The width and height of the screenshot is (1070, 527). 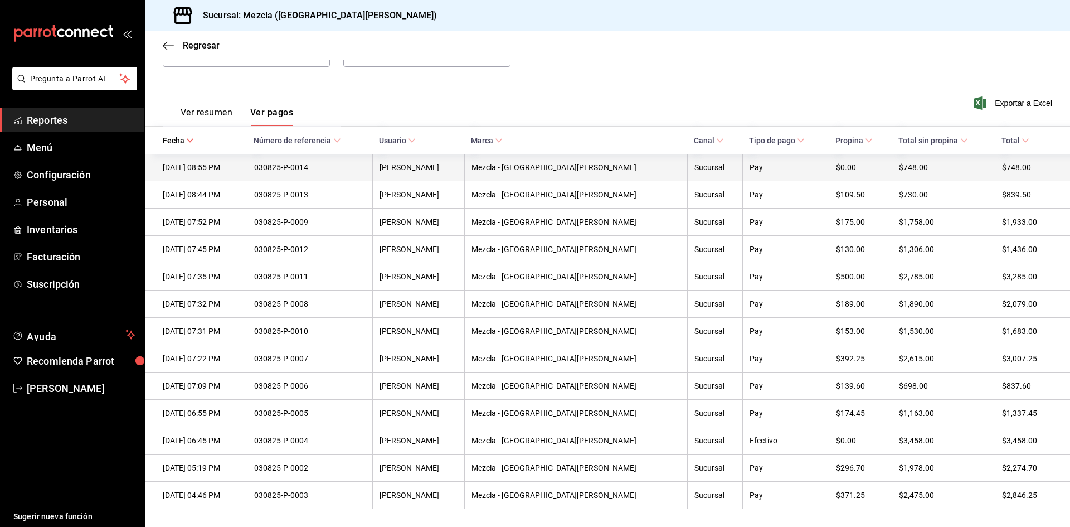 I want to click on div: $1,890.00, so click(x=944, y=304).